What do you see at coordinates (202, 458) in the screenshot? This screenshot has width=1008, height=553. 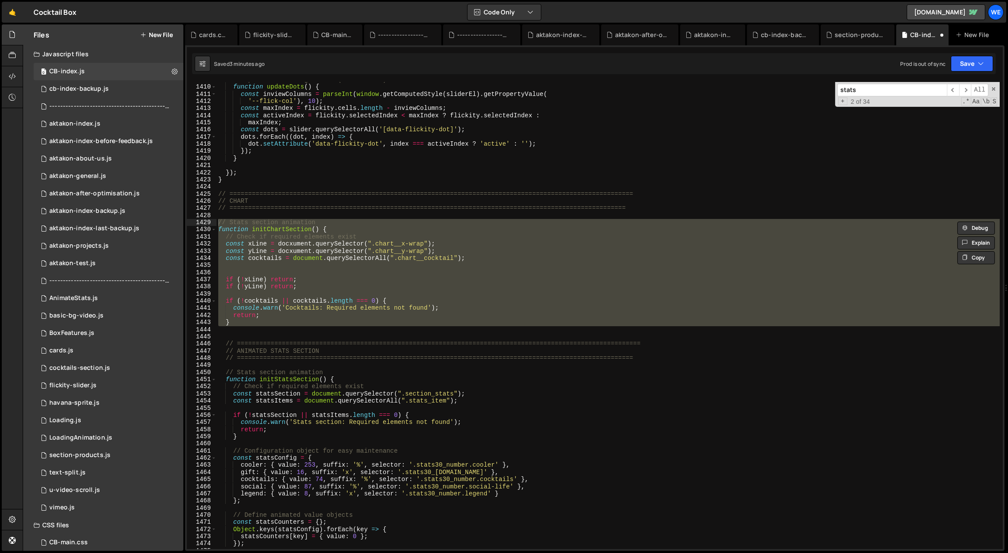 I see `div: 1462` at bounding box center [202, 458].